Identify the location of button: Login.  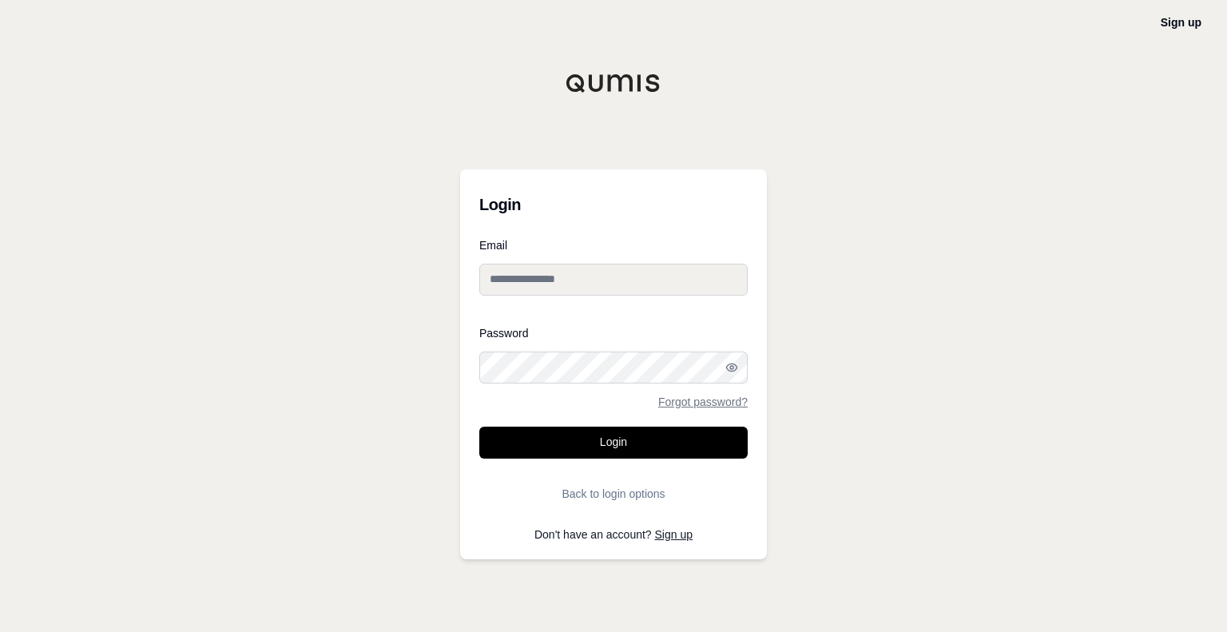
(613, 442).